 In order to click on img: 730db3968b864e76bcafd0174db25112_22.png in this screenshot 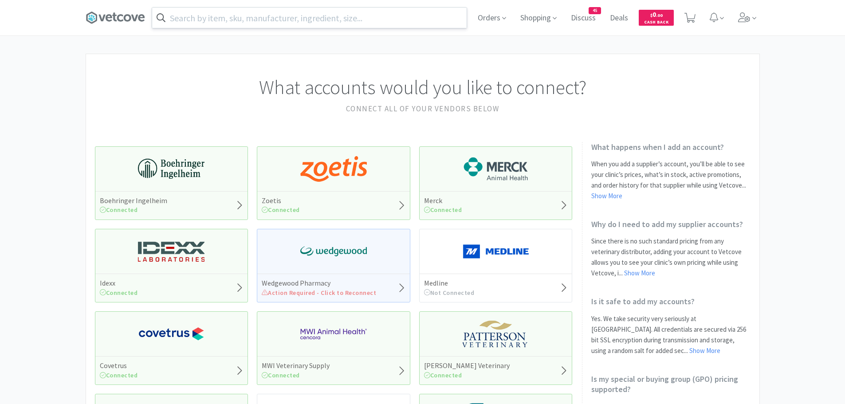, I will do `click(171, 169)`.